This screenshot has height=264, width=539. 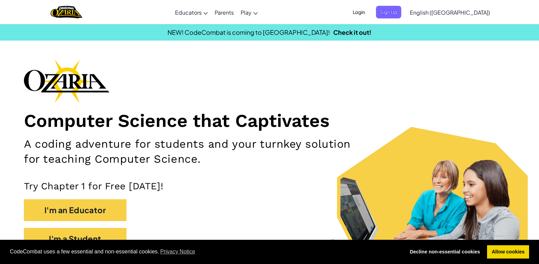 I want to click on button: I'm a Student, so click(x=75, y=239).